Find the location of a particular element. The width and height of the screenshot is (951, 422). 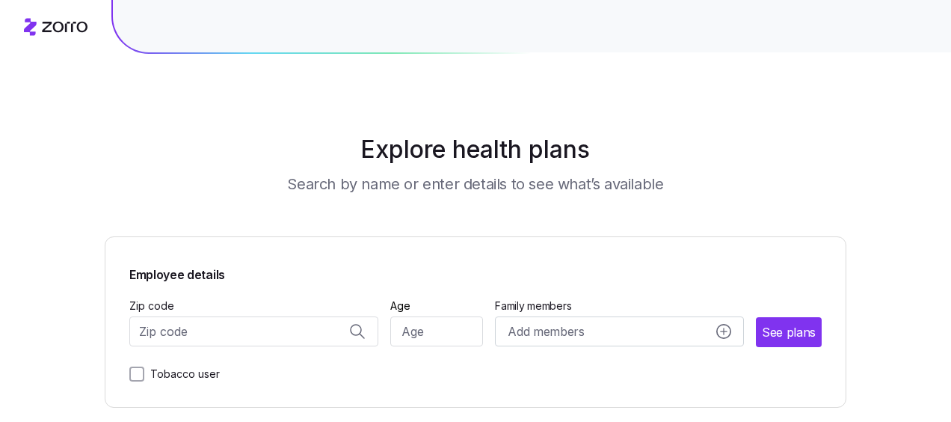

span: See plans is located at coordinates (789, 332).